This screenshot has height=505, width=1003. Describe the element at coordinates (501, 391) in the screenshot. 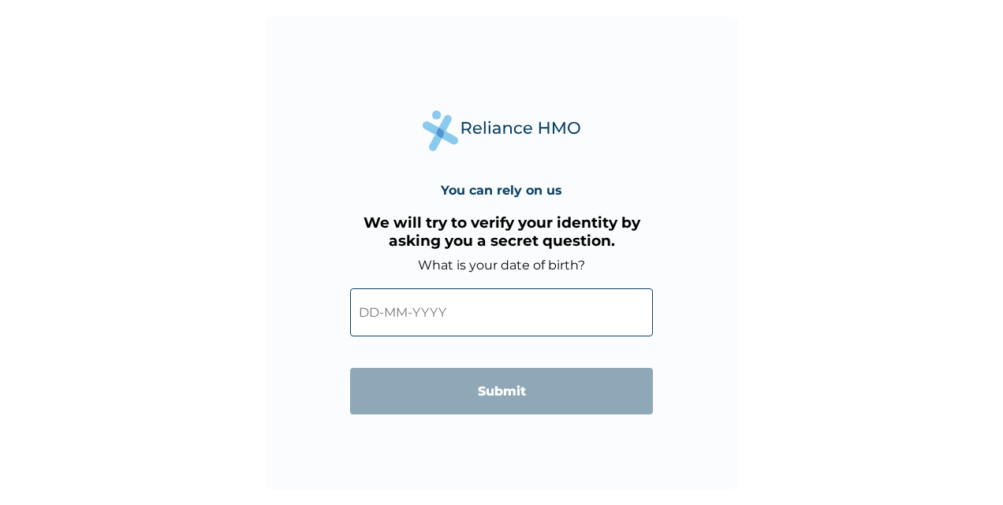

I see `input: Submit` at that location.